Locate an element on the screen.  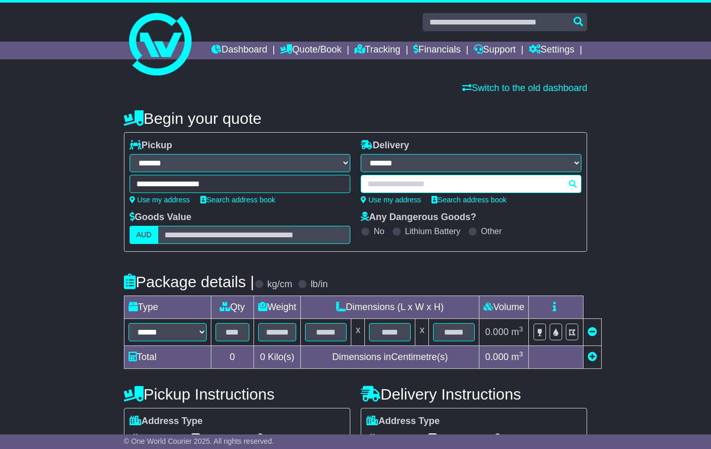
label: kg/cm is located at coordinates (280, 285).